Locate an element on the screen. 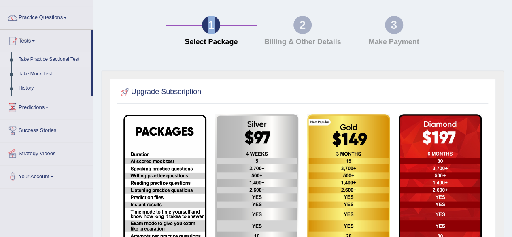  a: Practice Questions is located at coordinates (47, 17).